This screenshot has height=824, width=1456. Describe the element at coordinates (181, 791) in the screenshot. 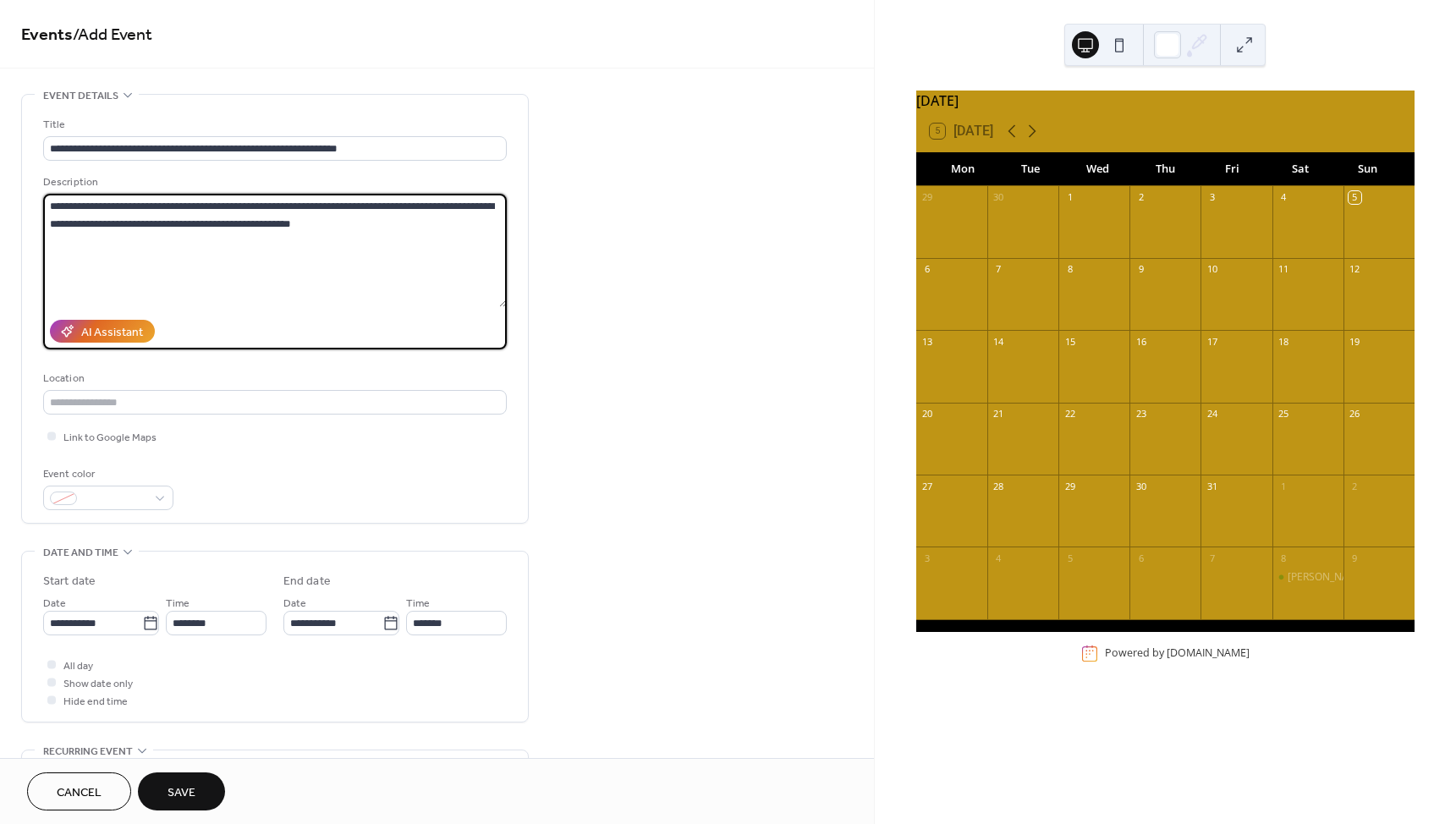

I see `button: Save` at that location.